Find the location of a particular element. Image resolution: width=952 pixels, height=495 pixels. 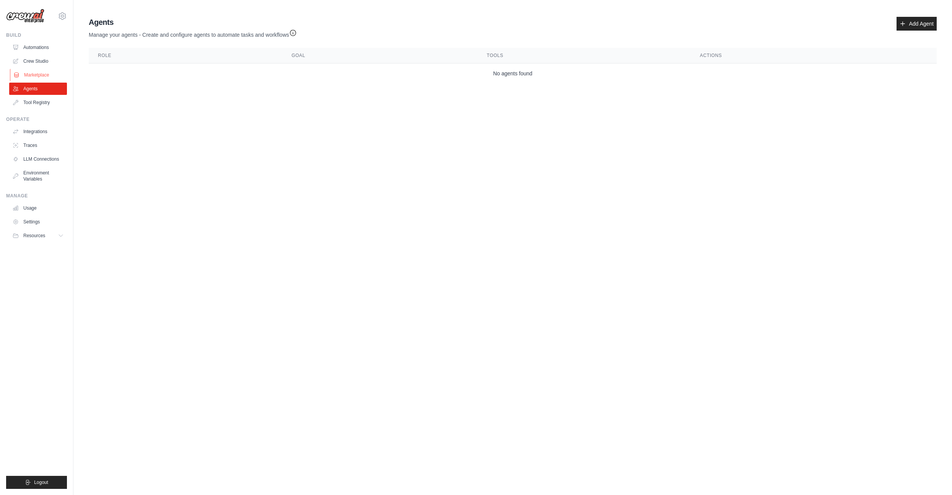

div: Build is located at coordinates (36, 35).